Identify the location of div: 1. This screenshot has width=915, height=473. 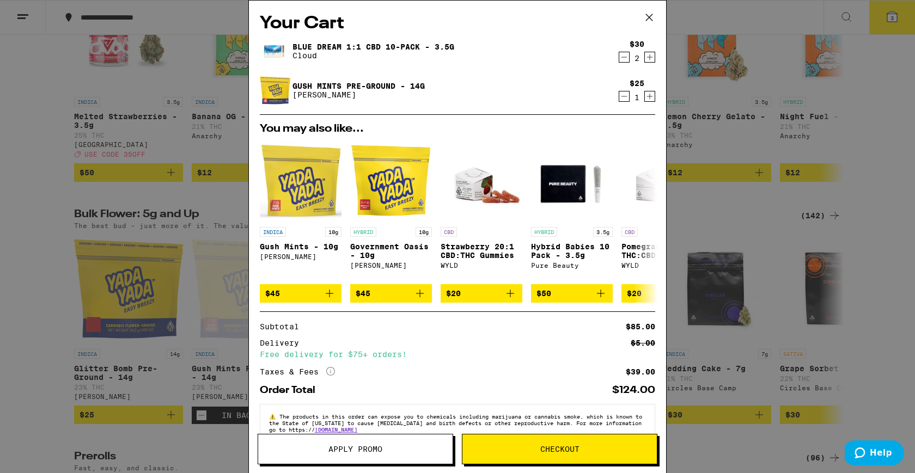
(636, 97).